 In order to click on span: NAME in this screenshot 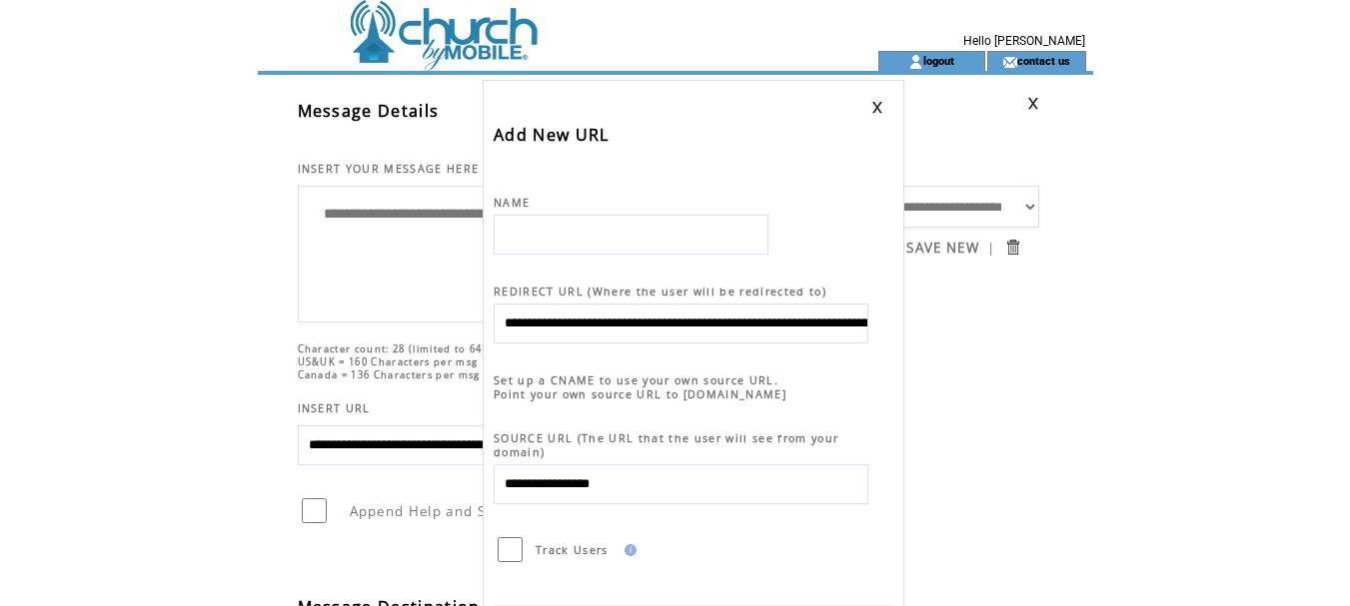, I will do `click(512, 203)`.